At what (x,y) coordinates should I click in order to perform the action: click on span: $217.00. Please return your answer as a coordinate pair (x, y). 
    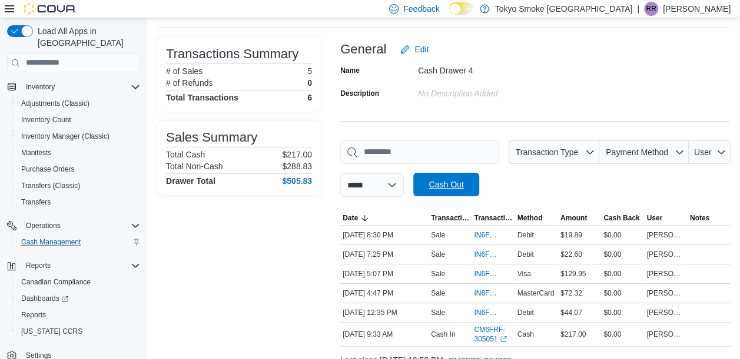
    Looking at the image, I should click on (572, 335).